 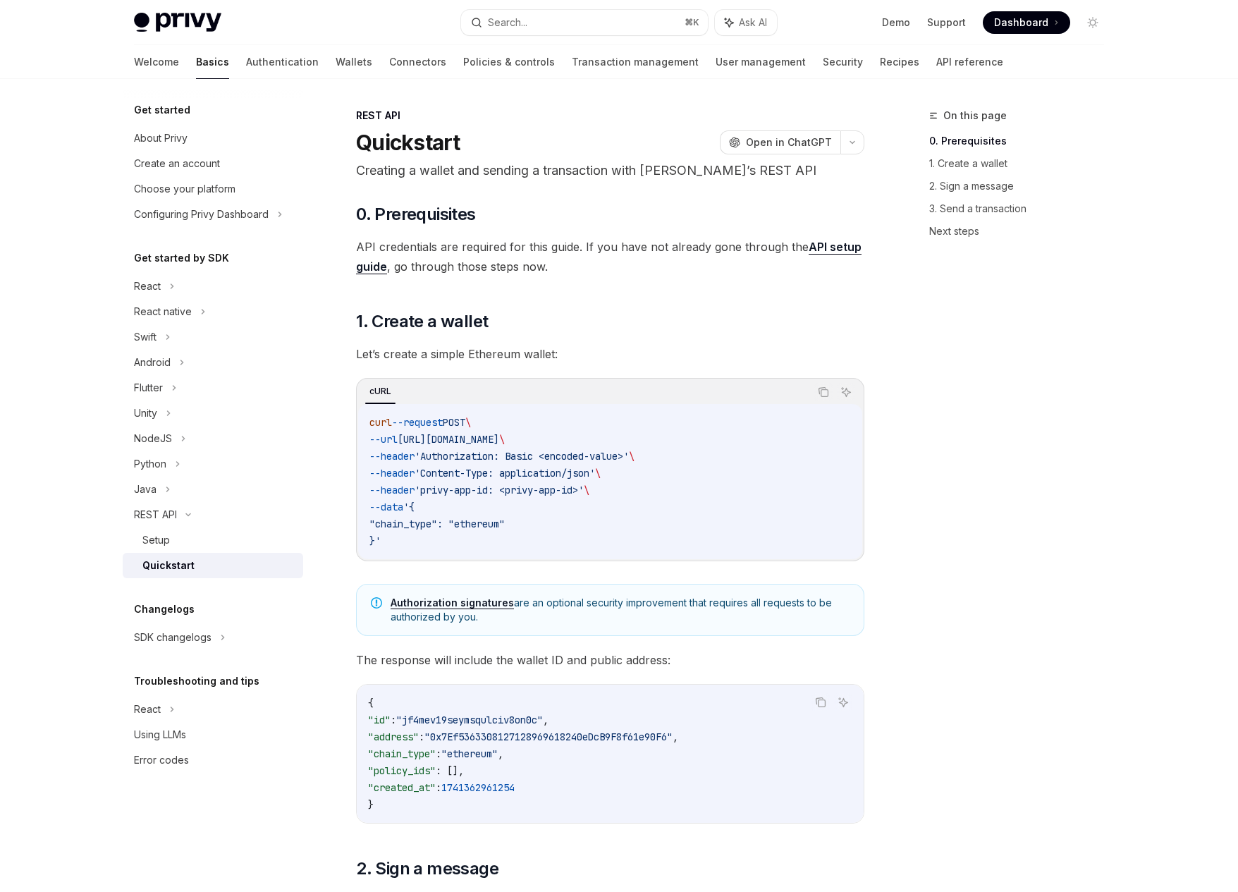 I want to click on h1: Quickstart, so click(x=408, y=142).